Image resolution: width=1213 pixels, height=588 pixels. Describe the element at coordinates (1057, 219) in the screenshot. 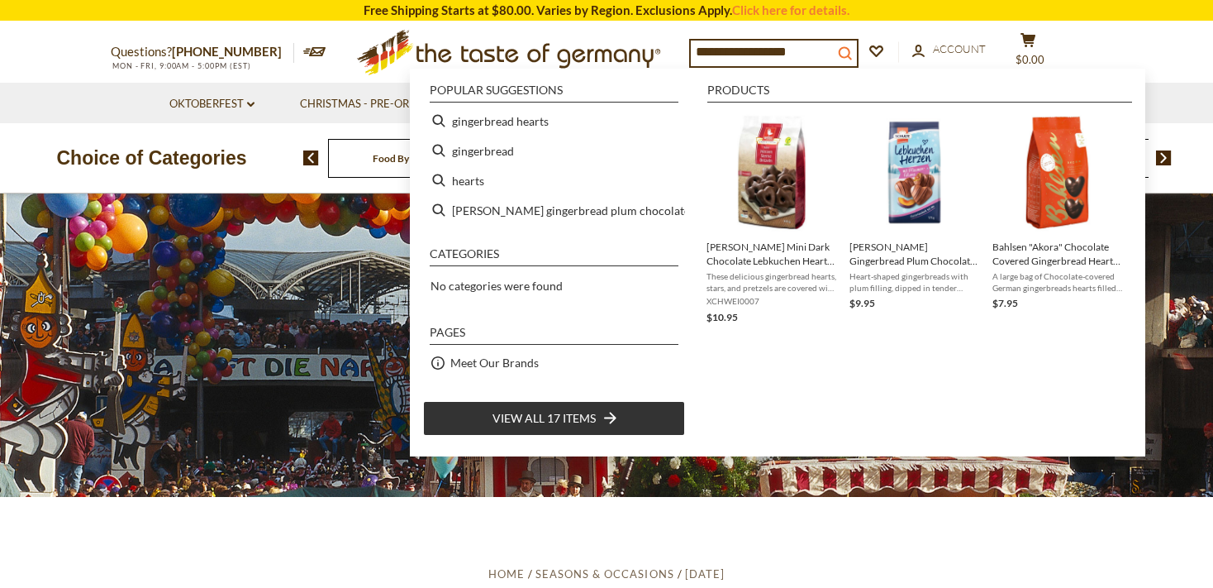

I see `a: Bahlsen "Akora" Chocolate Covered Gingerbread Hearts, 7.9 ozA large bag of Chocolate-covered Germ...` at that location.